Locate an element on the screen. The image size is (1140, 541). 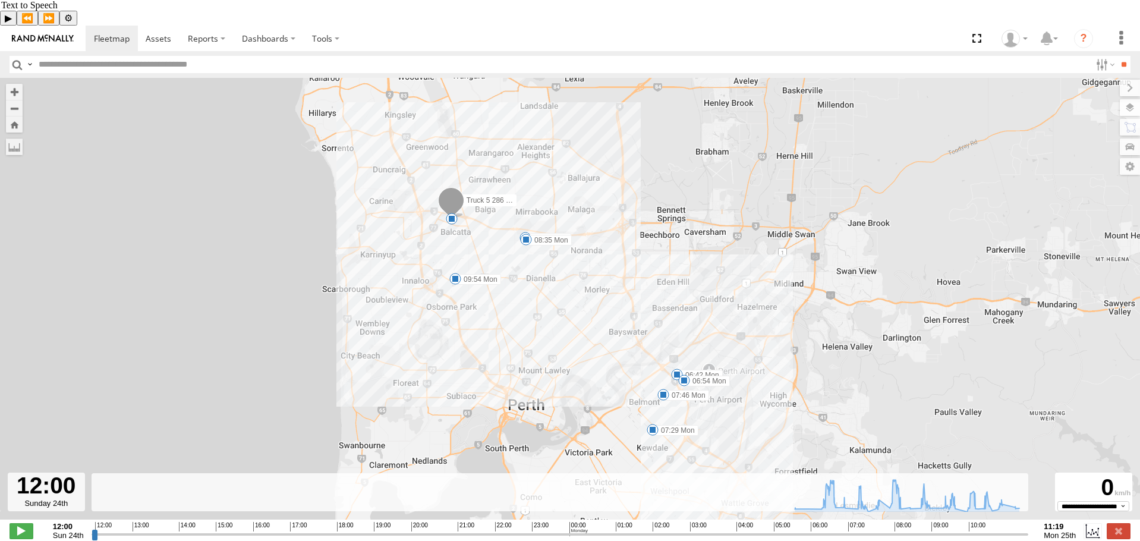
span: 09:00 is located at coordinates (940, 527).